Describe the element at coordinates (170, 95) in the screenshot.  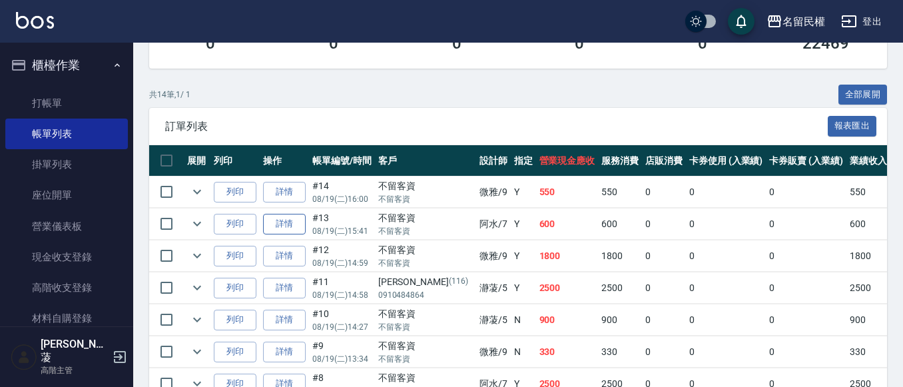
I see `p: 共 14 筆, 1 / 1` at that location.